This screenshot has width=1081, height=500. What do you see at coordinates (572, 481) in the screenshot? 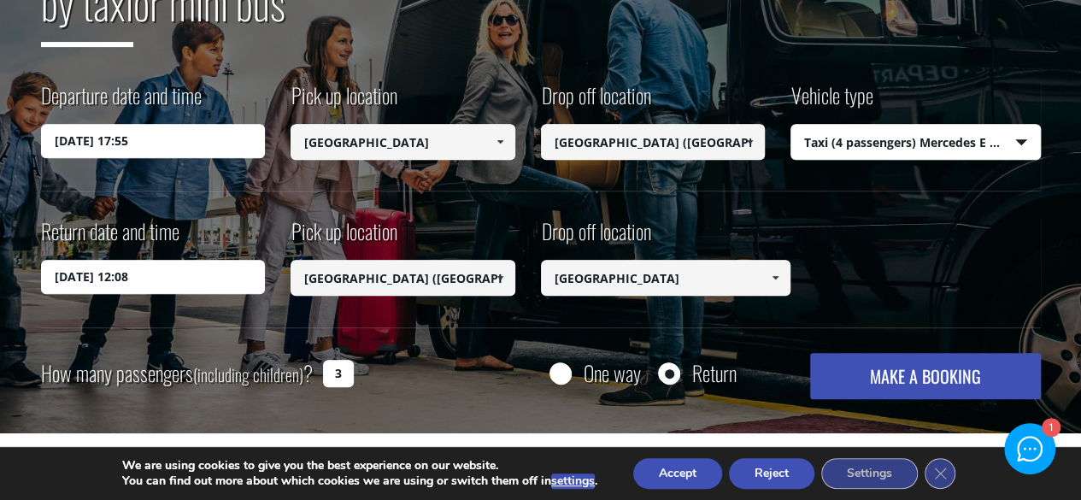
I see `button: settings` at bounding box center [572, 481].